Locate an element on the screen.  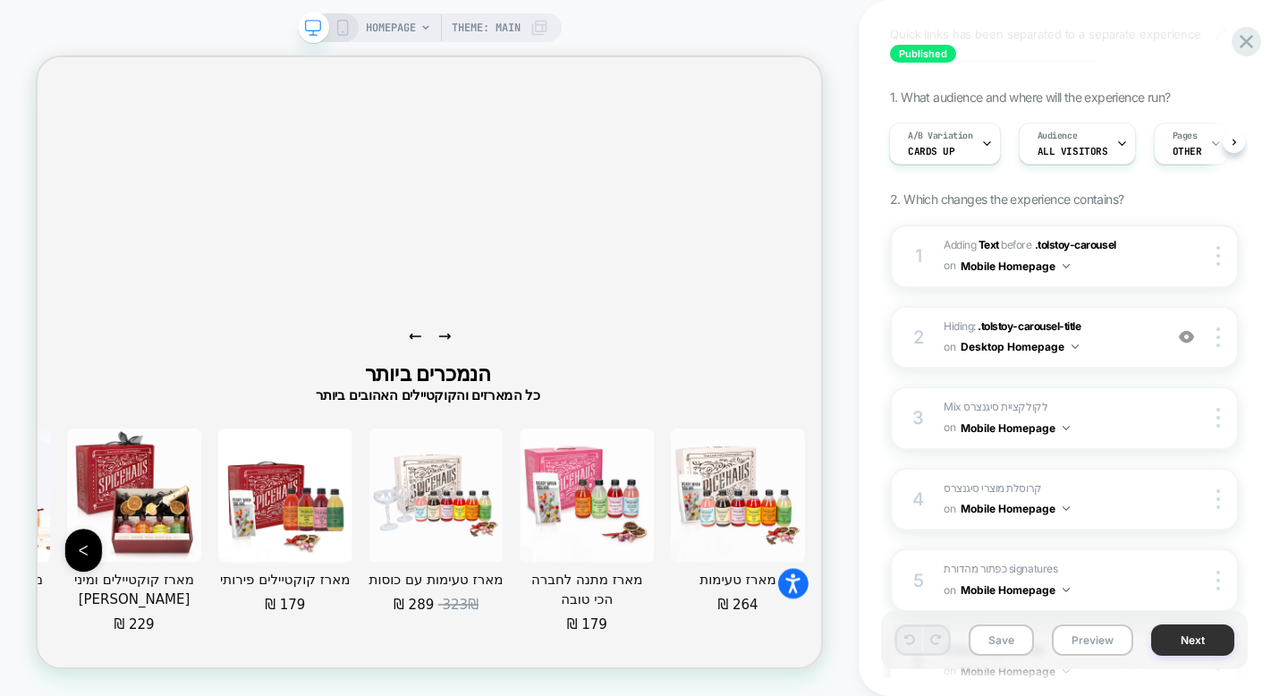
img: מארז קוקטיילים ומיני שנדון גארדן שפריץ is located at coordinates (129, 584).